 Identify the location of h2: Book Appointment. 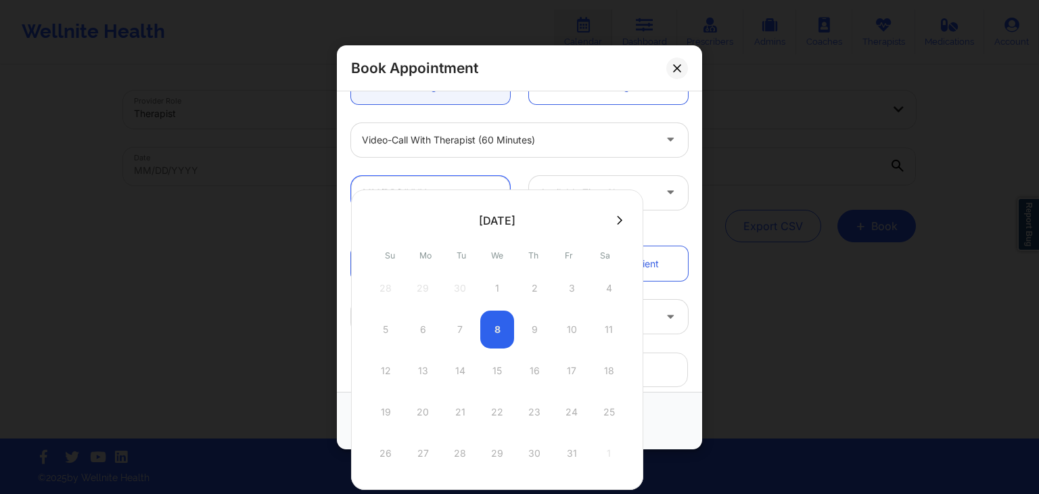
(415, 68).